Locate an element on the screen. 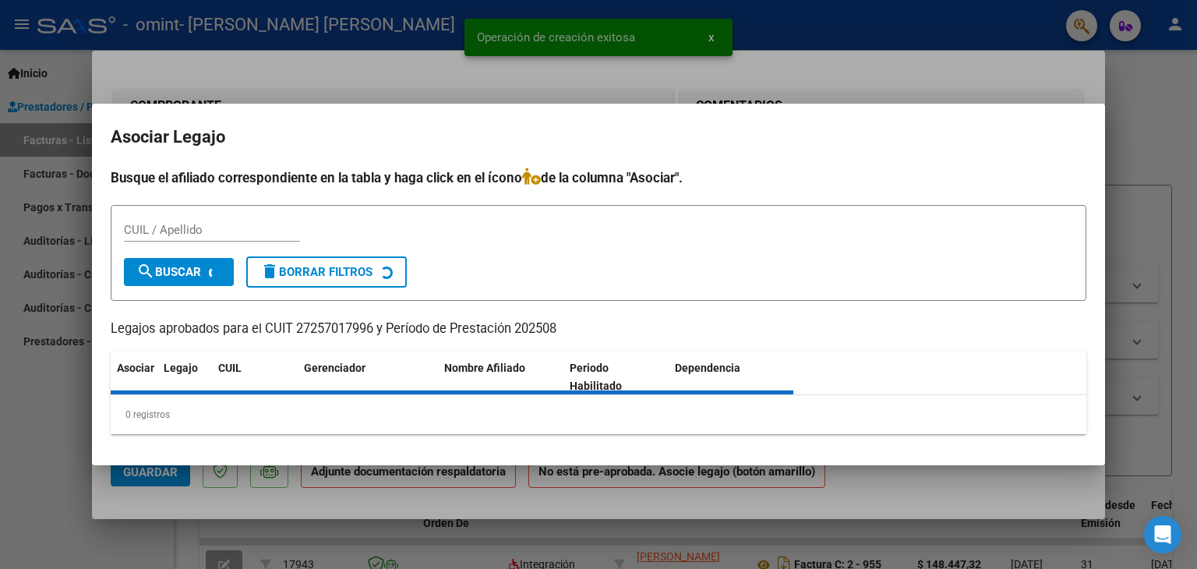 The width and height of the screenshot is (1197, 569). button: Borrar Filtros is located at coordinates (326, 272).